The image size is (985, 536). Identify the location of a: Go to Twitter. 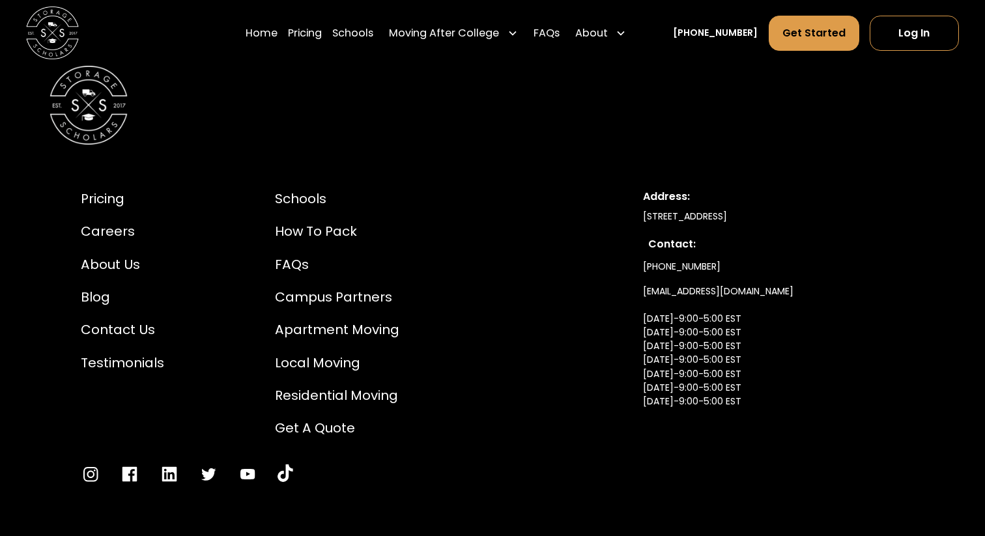
(208, 474).